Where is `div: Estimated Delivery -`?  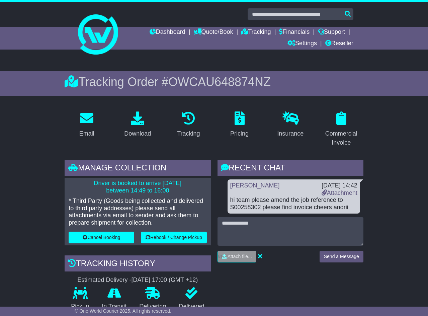
div: Estimated Delivery - is located at coordinates (138, 280).